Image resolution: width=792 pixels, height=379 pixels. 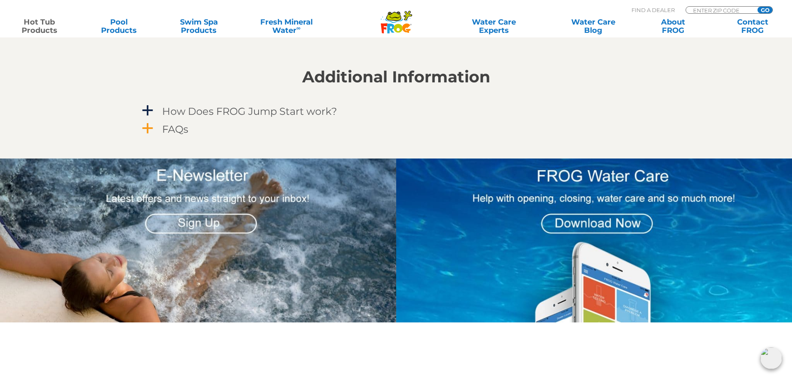 I want to click on a: Water CareBlog, so click(x=593, y=26).